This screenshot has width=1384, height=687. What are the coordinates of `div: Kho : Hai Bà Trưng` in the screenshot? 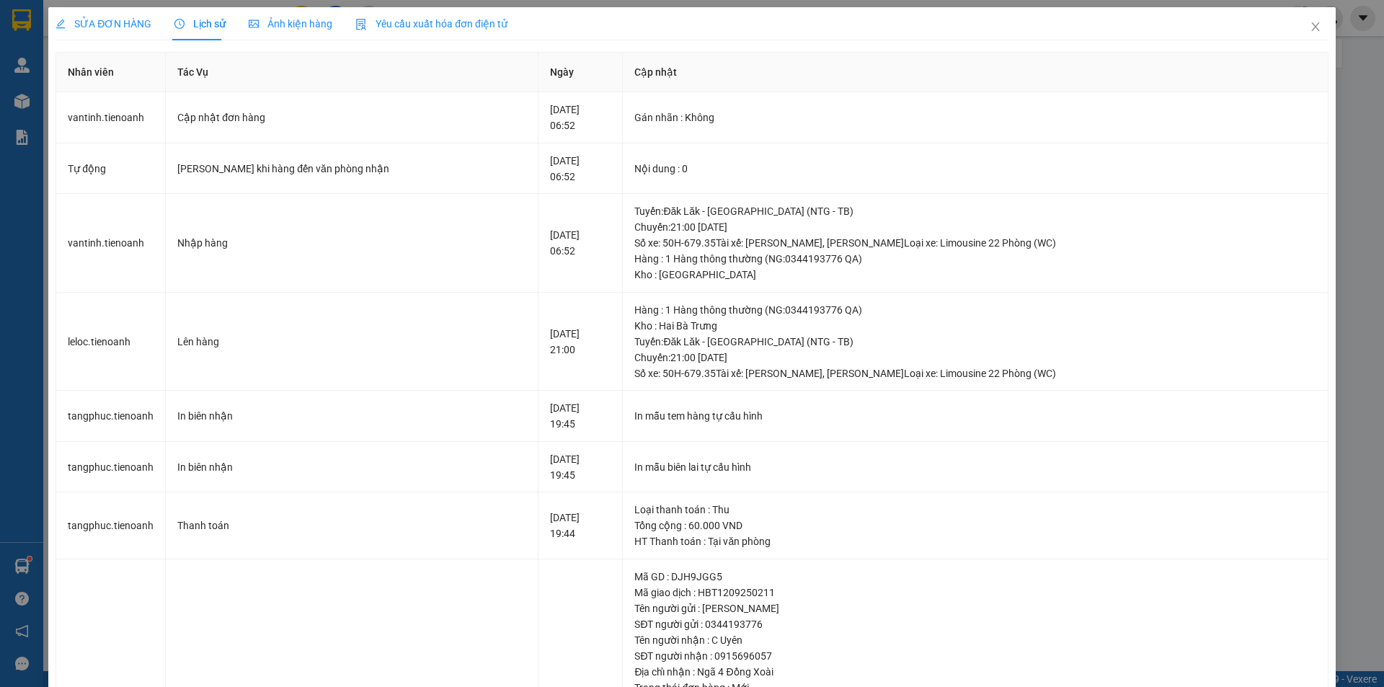 It's located at (974, 326).